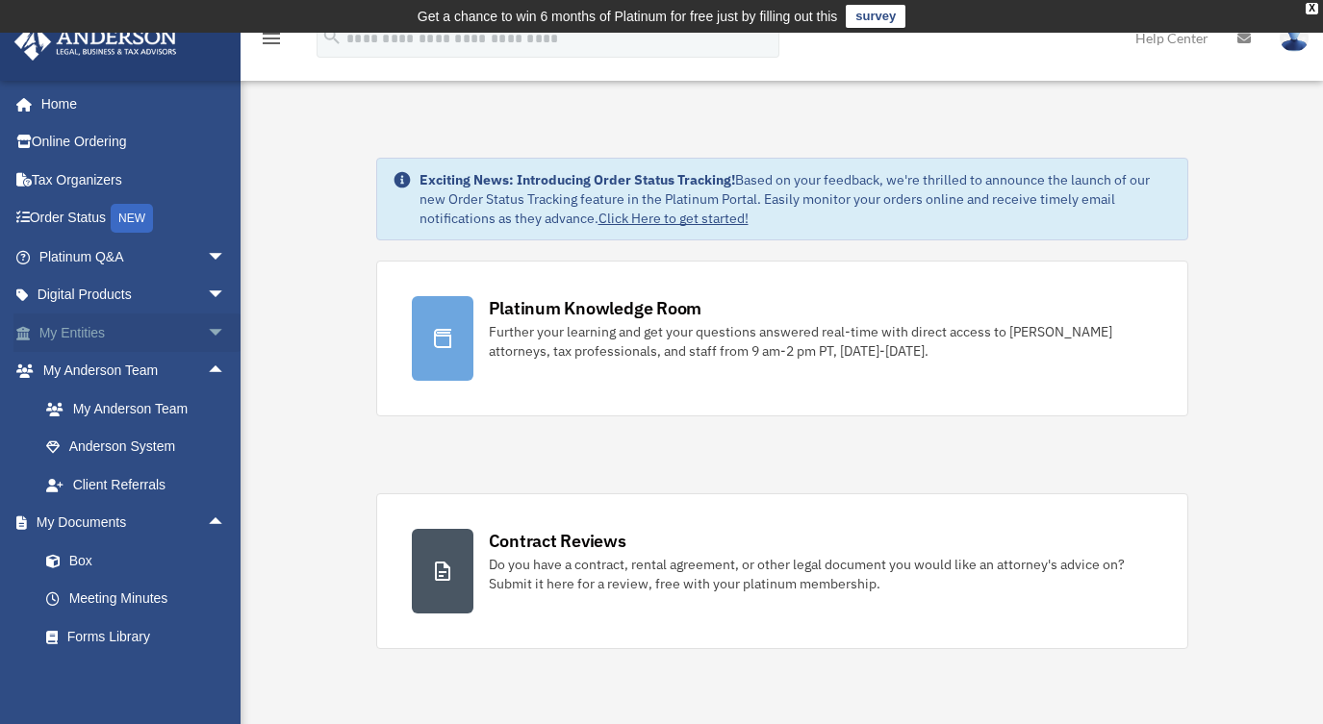 The height and width of the screenshot is (724, 1323). What do you see at coordinates (129, 104) in the screenshot?
I see `a: Home` at bounding box center [129, 104].